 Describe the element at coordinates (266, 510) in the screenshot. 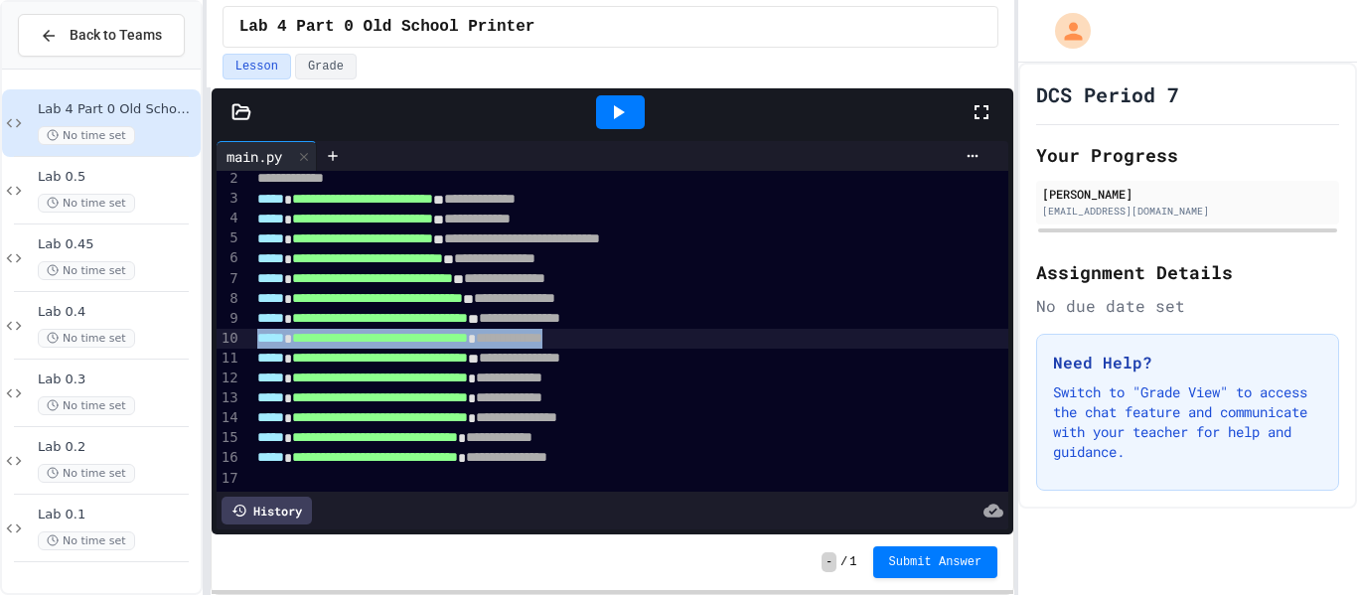

I see `div: History` at that location.